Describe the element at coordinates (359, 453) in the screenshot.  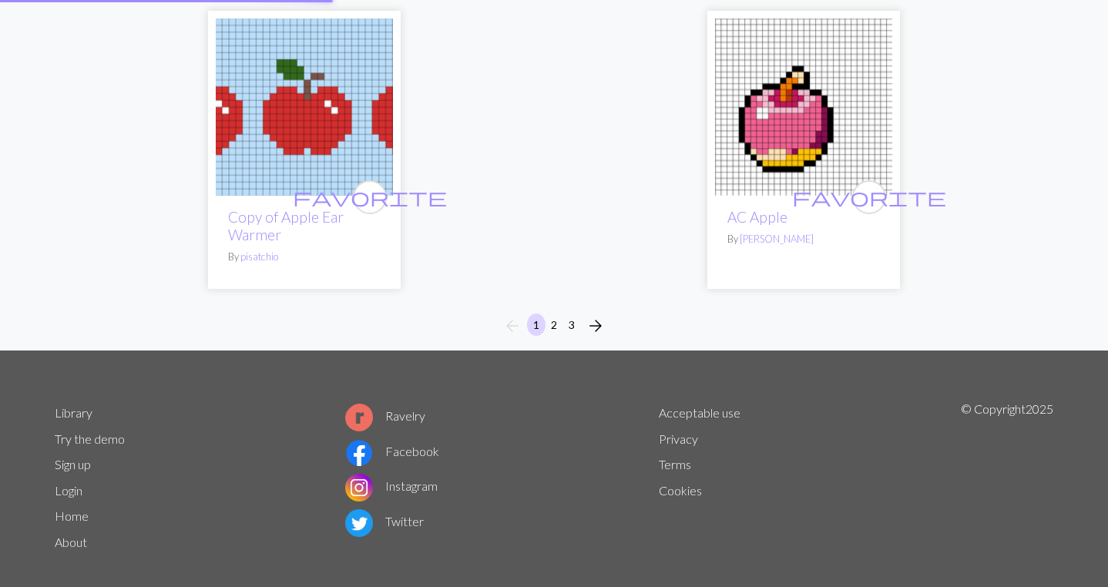
I see `img: Facebook logo` at that location.